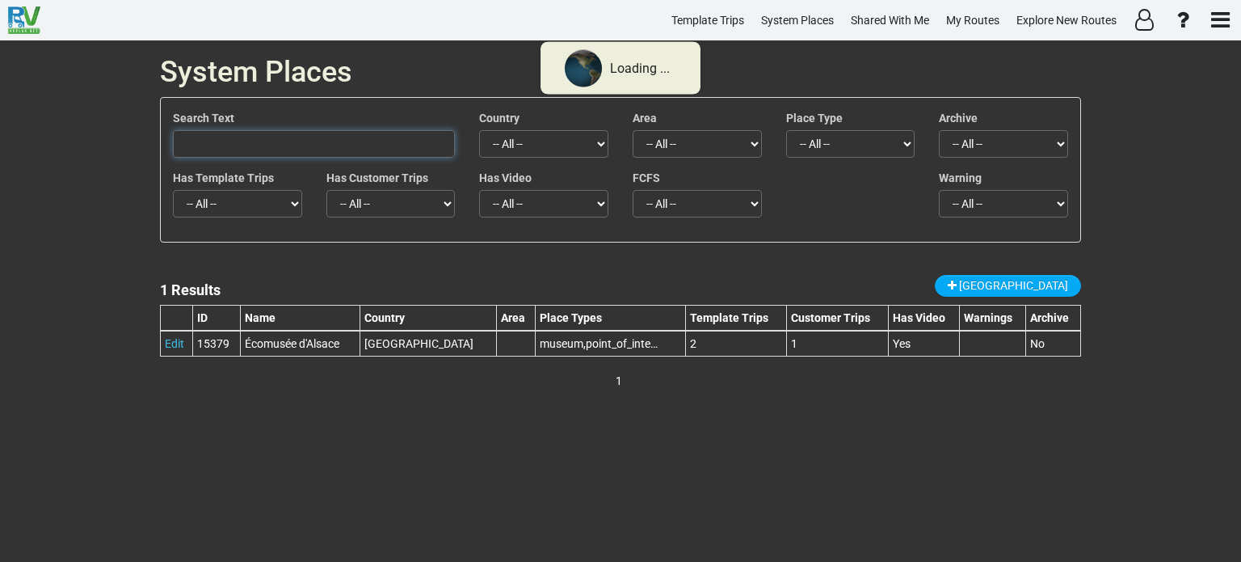 The height and width of the screenshot is (562, 1241). What do you see at coordinates (1067, 20) in the screenshot?
I see `span: Explore New Routes` at bounding box center [1067, 20].